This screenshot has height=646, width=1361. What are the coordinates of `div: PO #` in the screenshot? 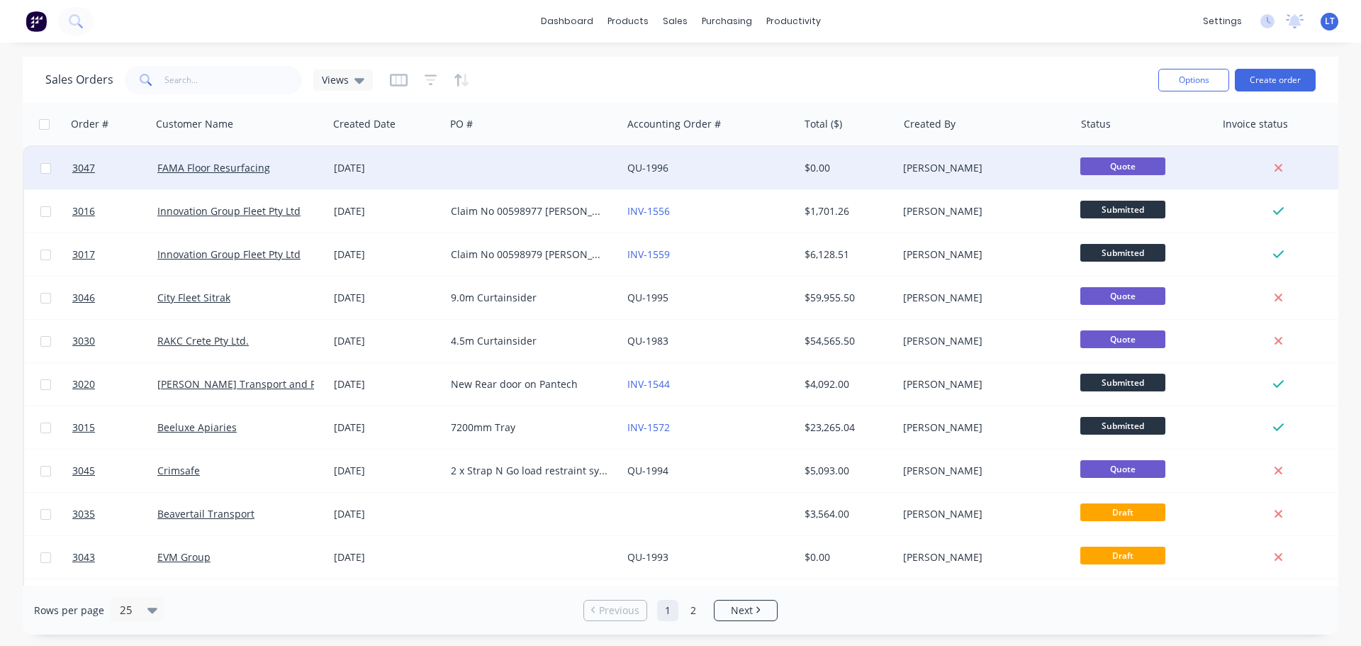 It's located at (461, 124).